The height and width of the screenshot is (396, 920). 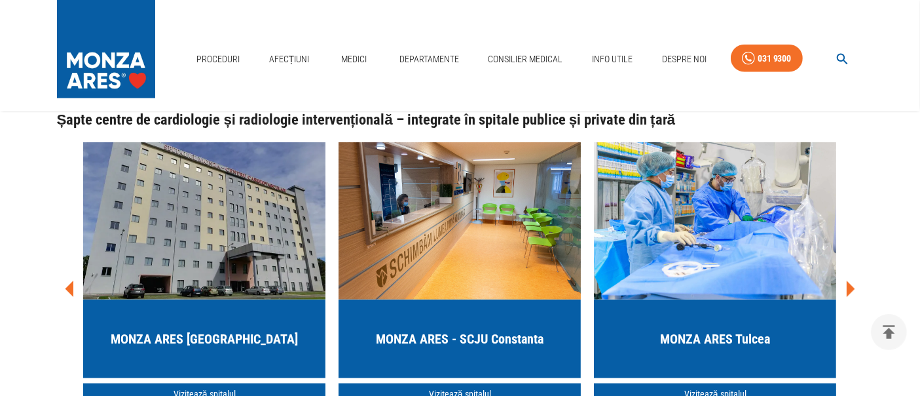 What do you see at coordinates (715, 339) in the screenshot?
I see `h5: MONZA ARES Tulcea` at bounding box center [715, 339].